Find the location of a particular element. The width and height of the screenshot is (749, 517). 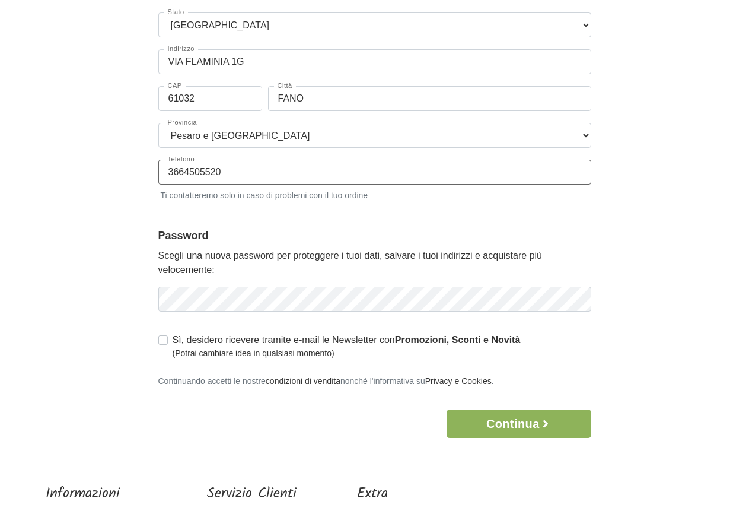

a: condizioni di vendita is located at coordinates (303, 381).